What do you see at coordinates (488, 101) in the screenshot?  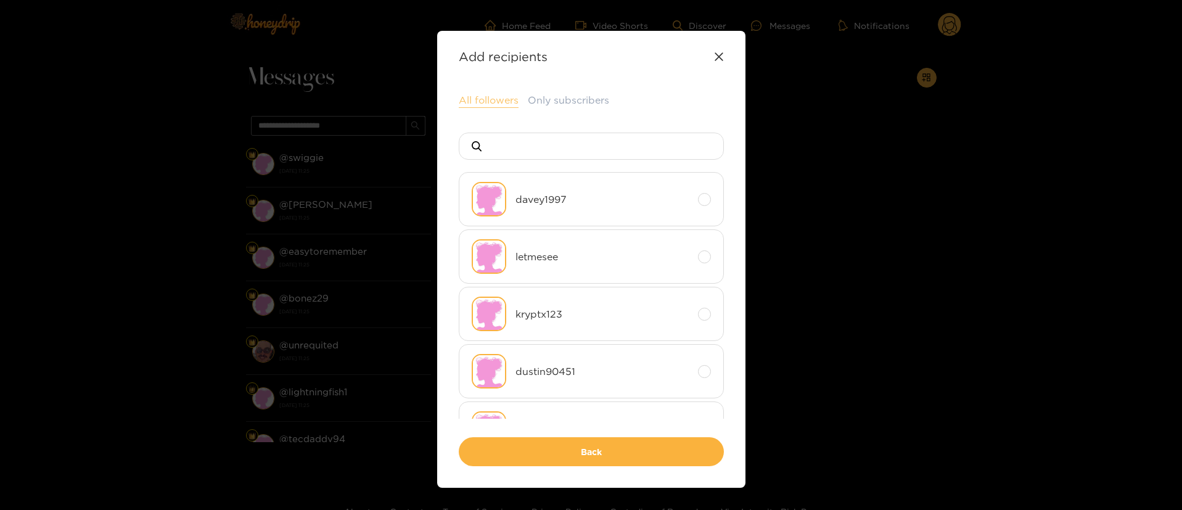 I see `button: All followers` at bounding box center [488, 101].